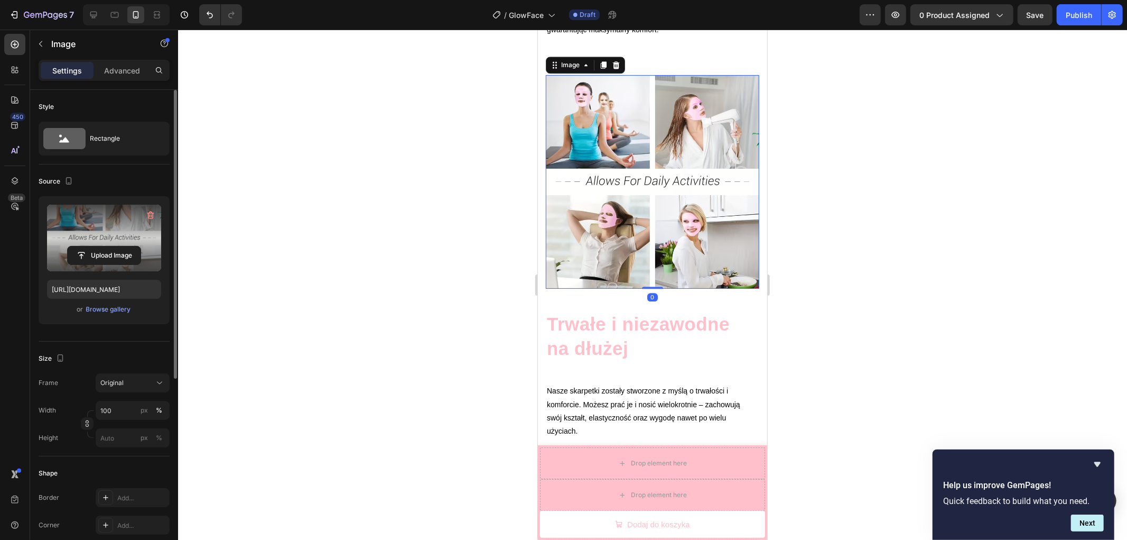 This screenshot has height=540, width=1127. I want to click on label: Width, so click(47, 410).